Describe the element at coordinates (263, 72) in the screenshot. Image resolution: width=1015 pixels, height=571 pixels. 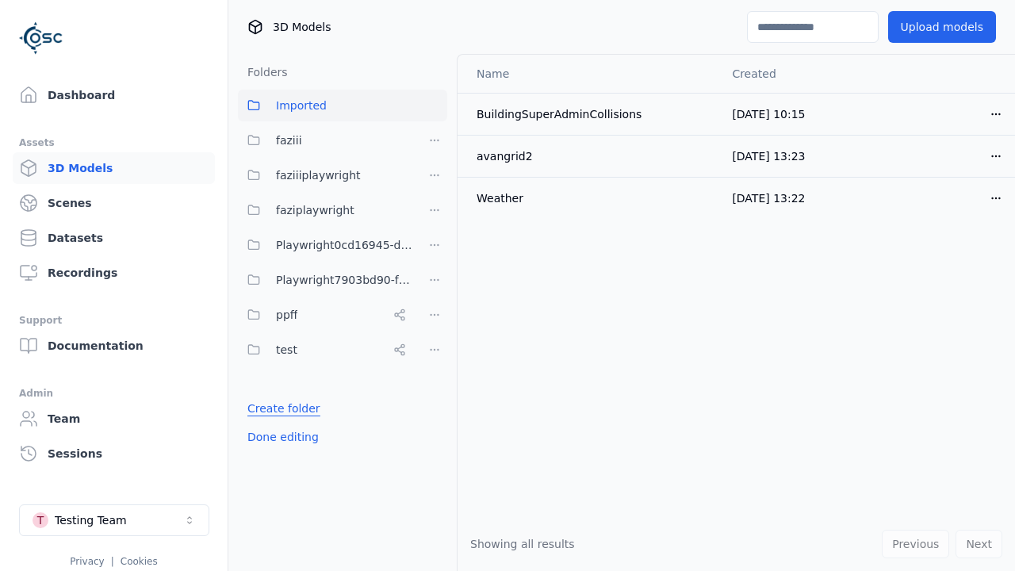
I see `h3: Folders` at that location.